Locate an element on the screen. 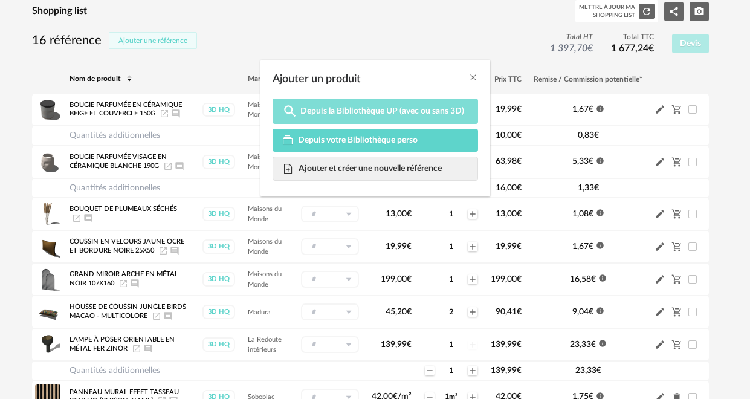 The width and height of the screenshot is (750, 399). button: Close is located at coordinates (473, 78).